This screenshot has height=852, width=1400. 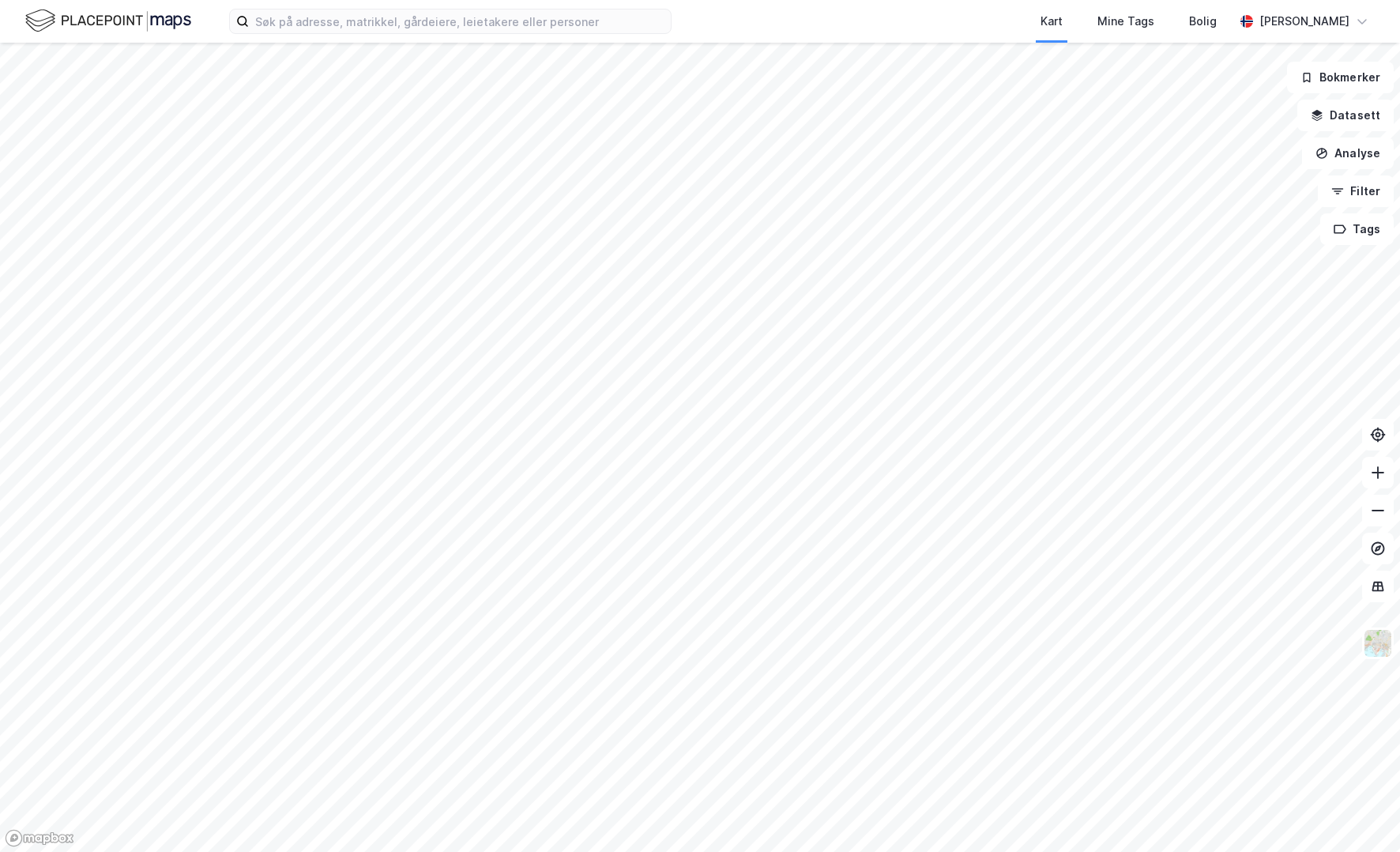 I want to click on div: Kontrollprogram for chat, so click(x=1360, y=813).